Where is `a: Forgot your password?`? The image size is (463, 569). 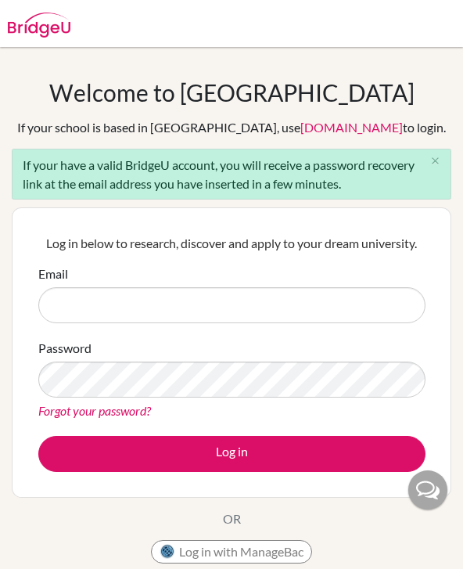 a: Forgot your password? is located at coordinates (95, 410).